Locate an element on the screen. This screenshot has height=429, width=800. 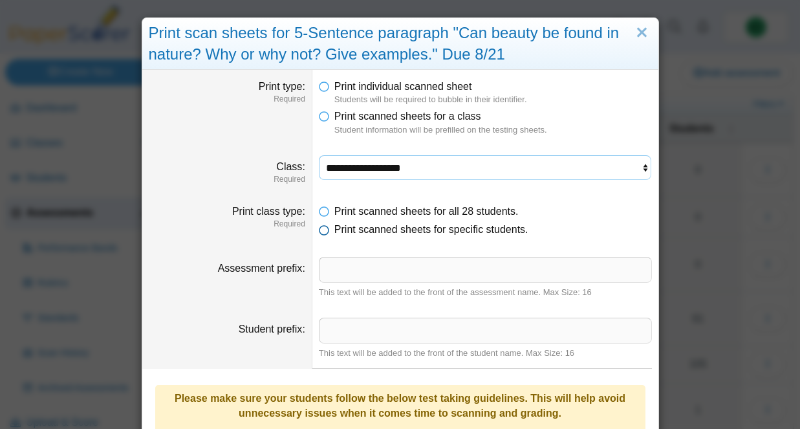
label: Print class type is located at coordinates (268, 211).